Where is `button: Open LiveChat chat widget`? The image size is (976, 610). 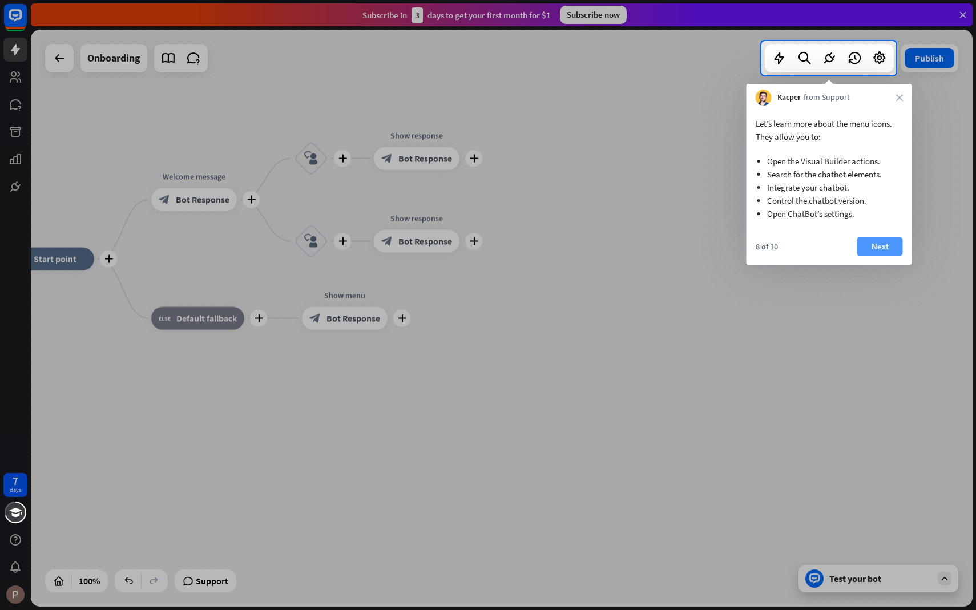
button: Open LiveChat chat widget is located at coordinates (26, 22).